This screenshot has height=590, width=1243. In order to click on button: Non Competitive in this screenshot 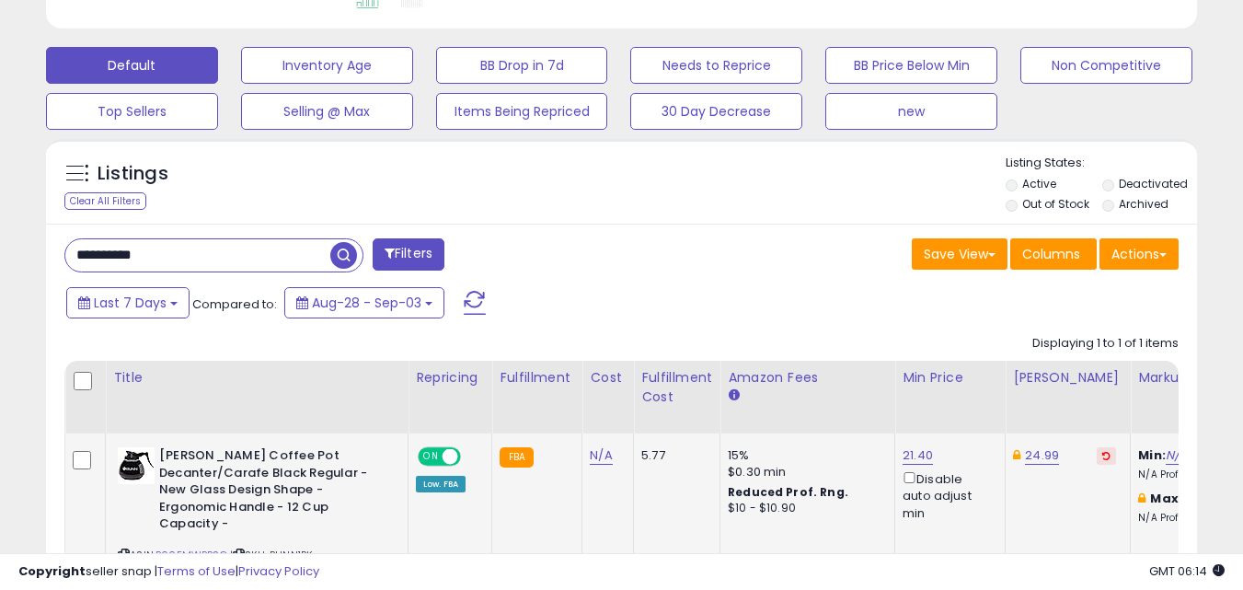, I will do `click(1106, 65)`.